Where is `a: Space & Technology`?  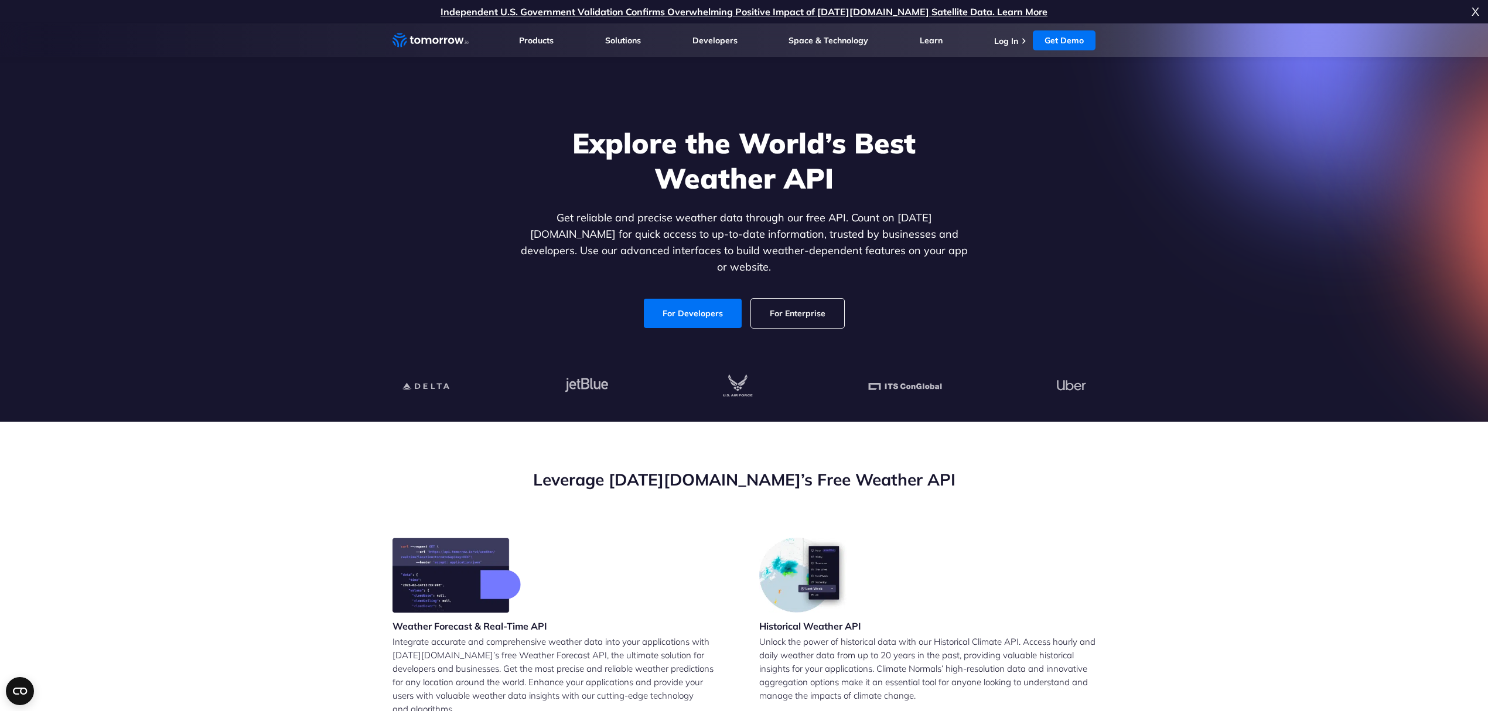
a: Space & Technology is located at coordinates (828, 40).